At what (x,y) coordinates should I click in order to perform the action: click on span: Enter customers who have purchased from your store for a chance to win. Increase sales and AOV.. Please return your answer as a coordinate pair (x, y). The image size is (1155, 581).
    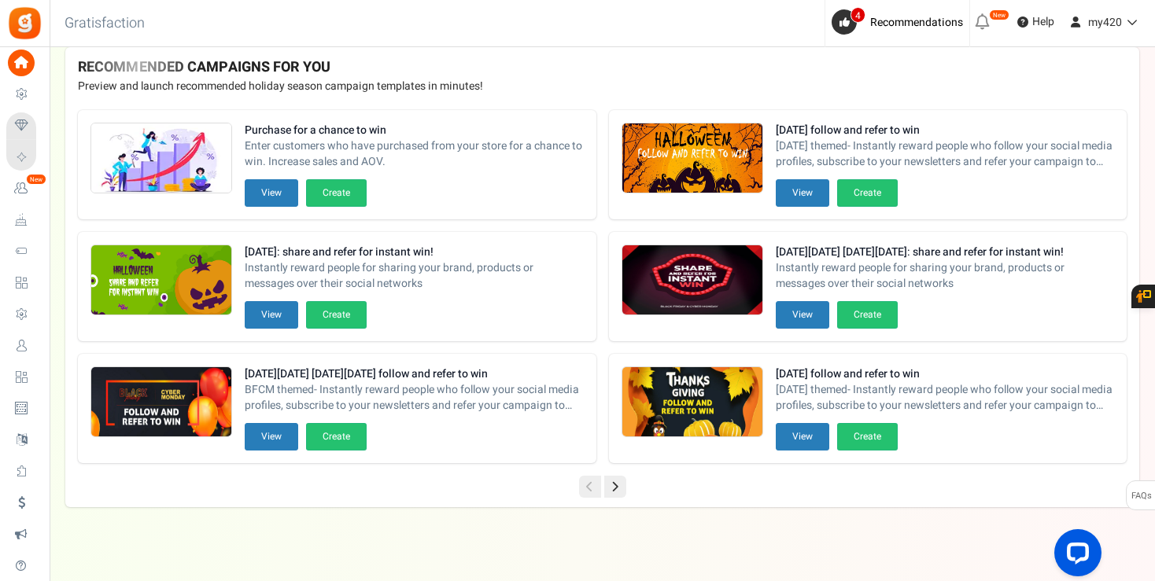
    Looking at the image, I should click on (414, 154).